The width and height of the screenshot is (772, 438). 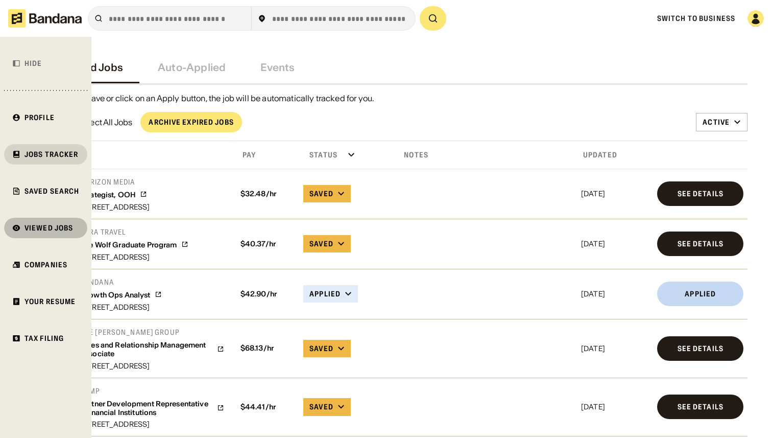 I want to click on div: Updated, so click(x=598, y=155).